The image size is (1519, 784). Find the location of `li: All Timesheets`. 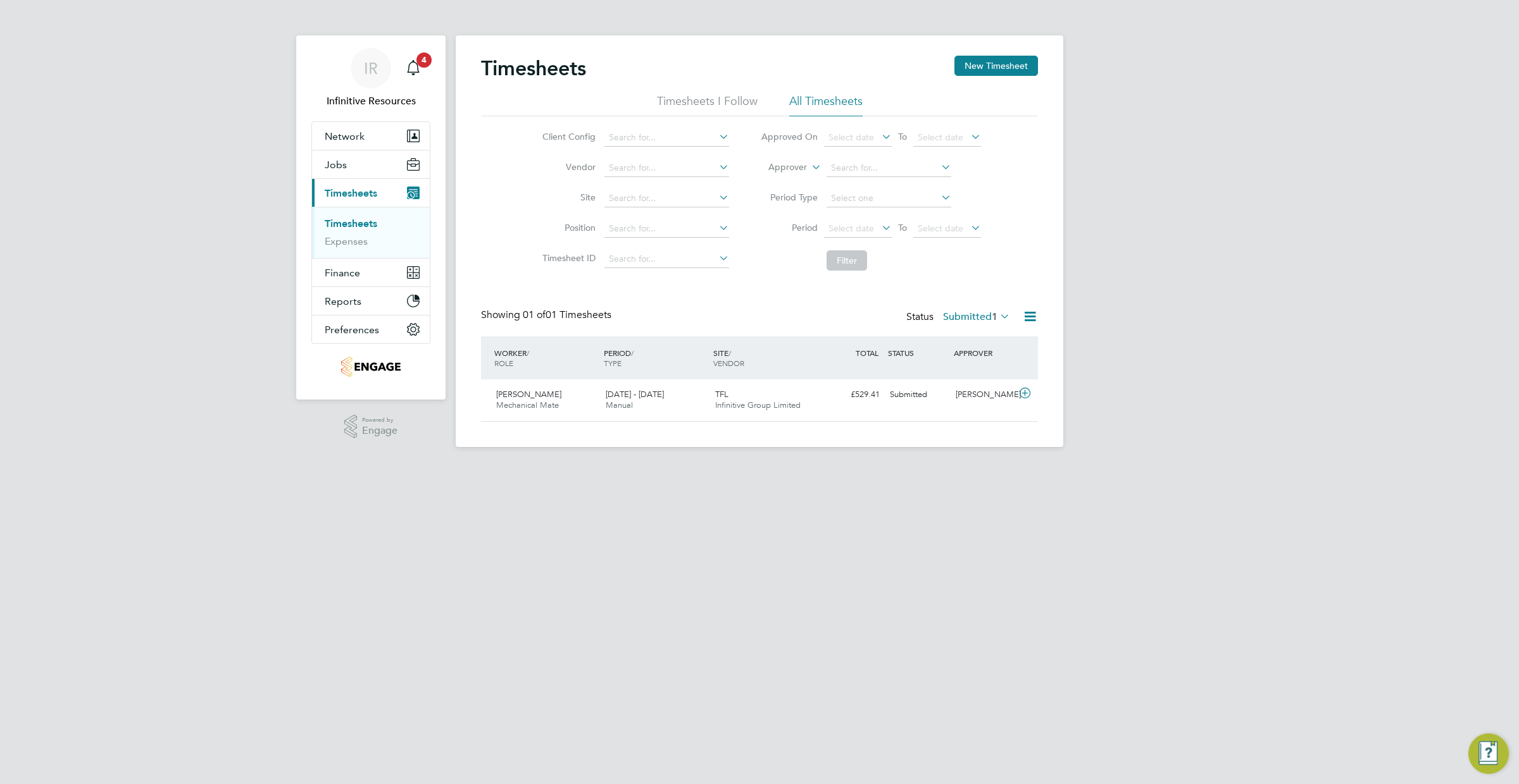

li: All Timesheets is located at coordinates (826, 105).